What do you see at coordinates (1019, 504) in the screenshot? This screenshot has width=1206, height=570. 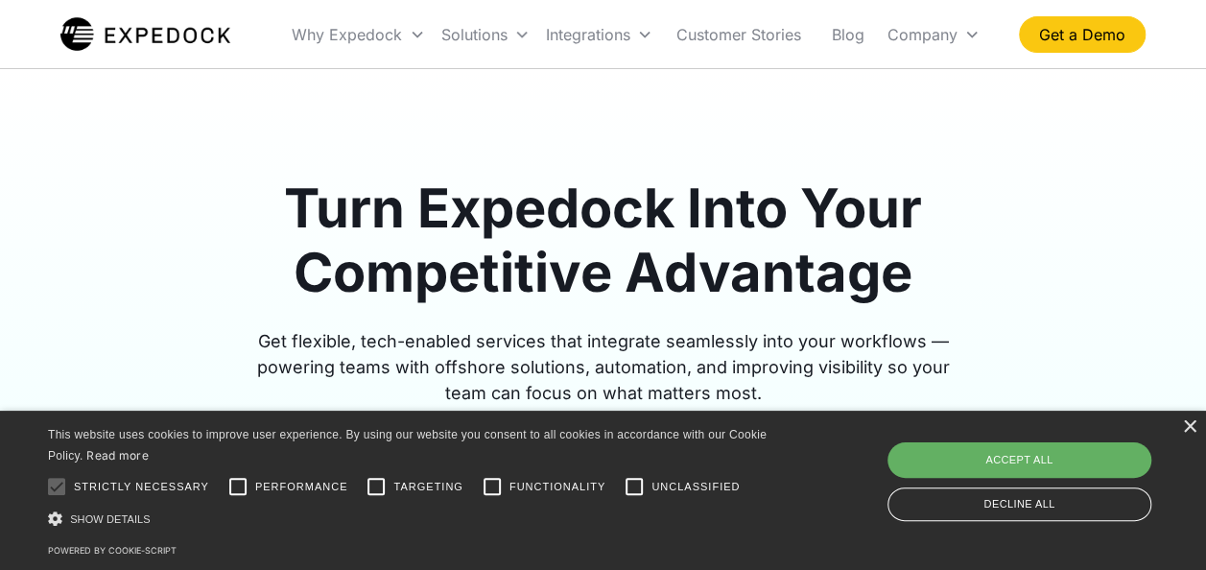 I see `div: Decline all` at bounding box center [1019, 504].